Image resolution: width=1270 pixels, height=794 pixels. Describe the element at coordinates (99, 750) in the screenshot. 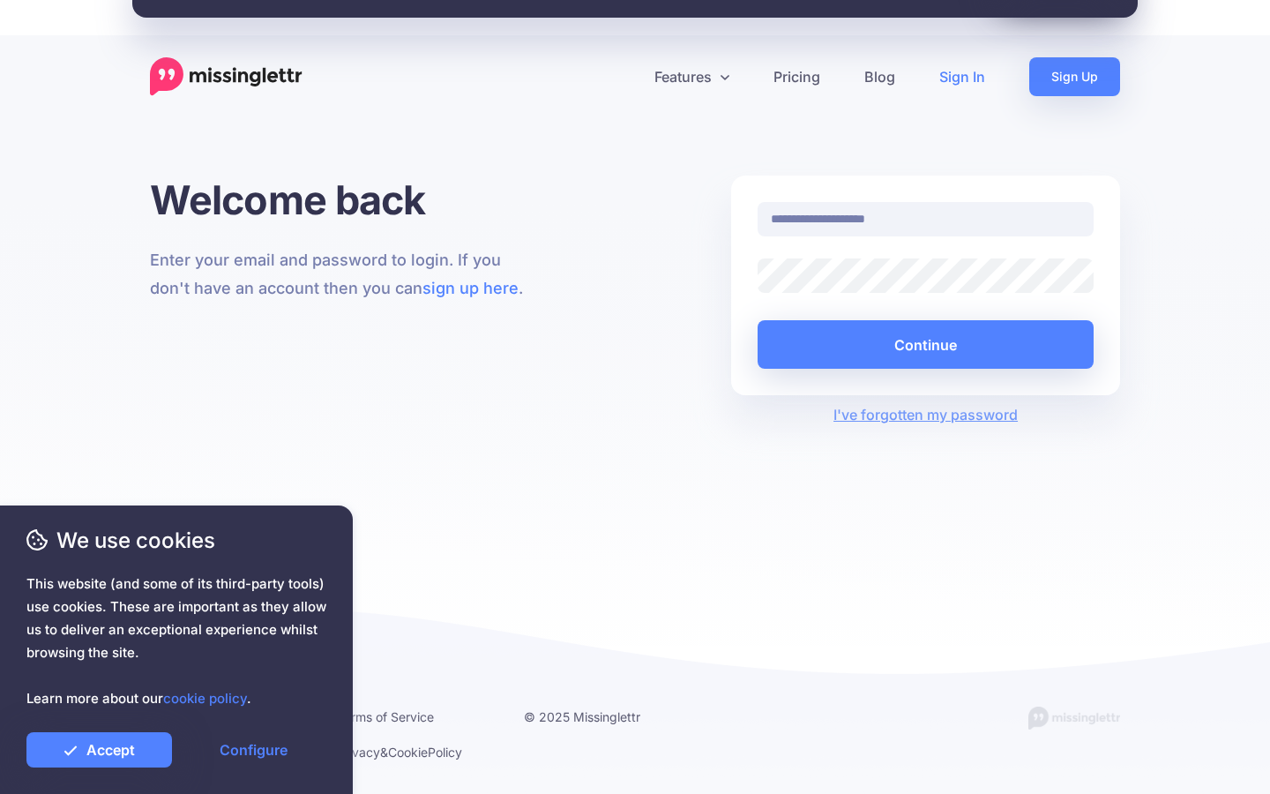

I see `a: Accept` at that location.